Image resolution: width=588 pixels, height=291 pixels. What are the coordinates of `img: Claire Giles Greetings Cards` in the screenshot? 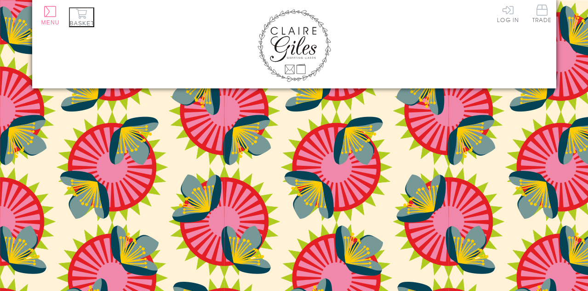 It's located at (294, 46).